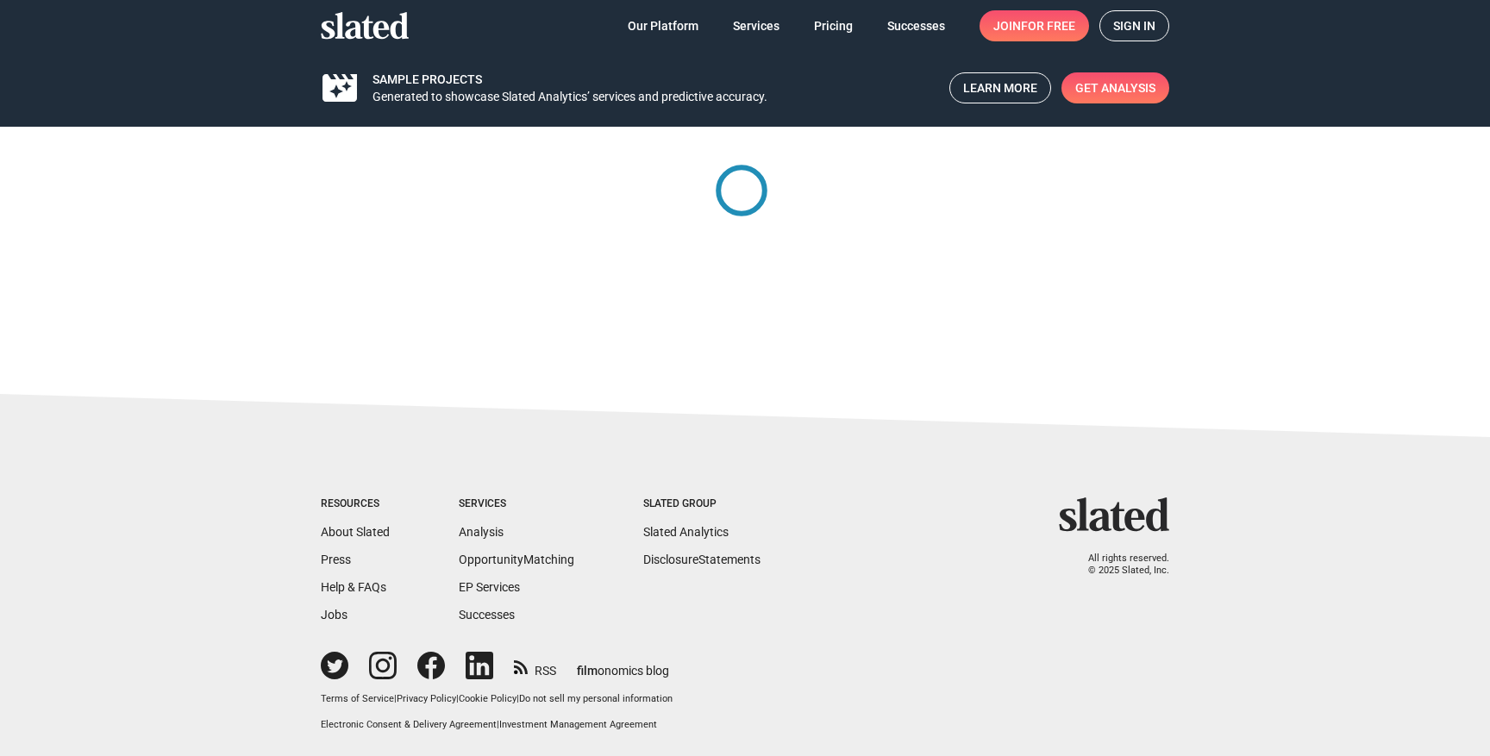 The image size is (1490, 756). I want to click on a: Get Analysis, so click(1115, 88).